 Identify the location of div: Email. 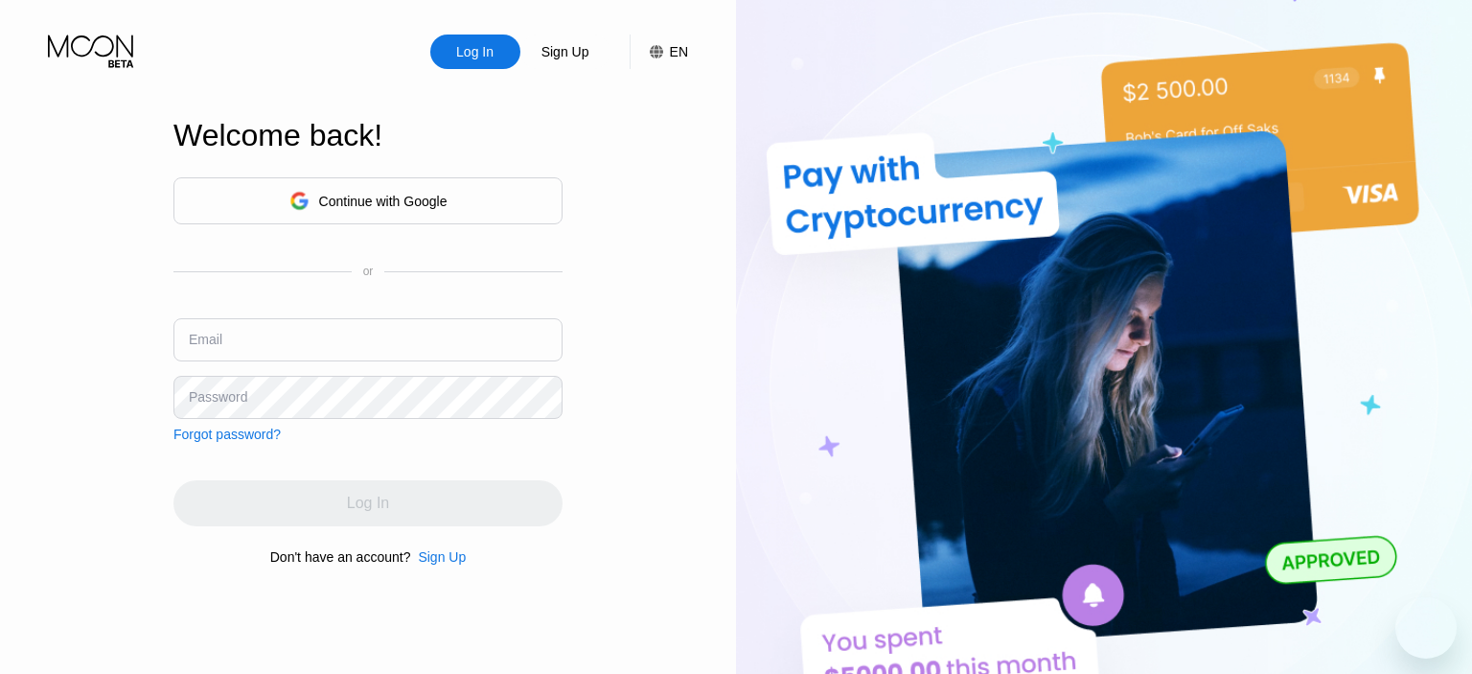
(205, 339).